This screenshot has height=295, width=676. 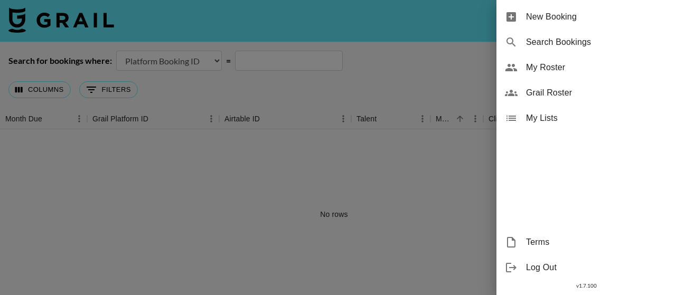 I want to click on div: Grail Roster, so click(x=586, y=93).